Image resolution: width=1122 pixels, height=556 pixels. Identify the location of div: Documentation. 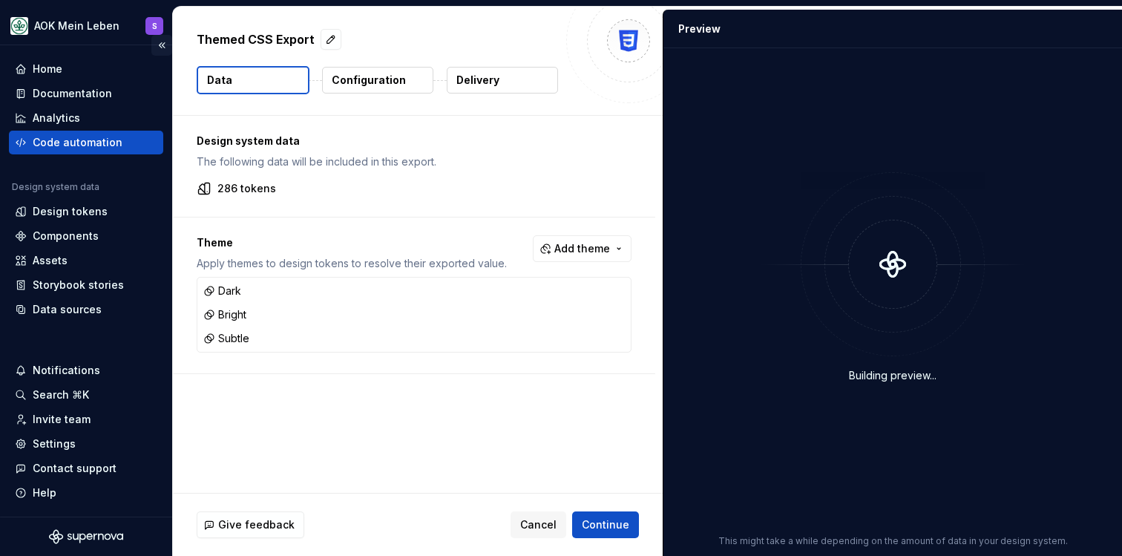
(72, 93).